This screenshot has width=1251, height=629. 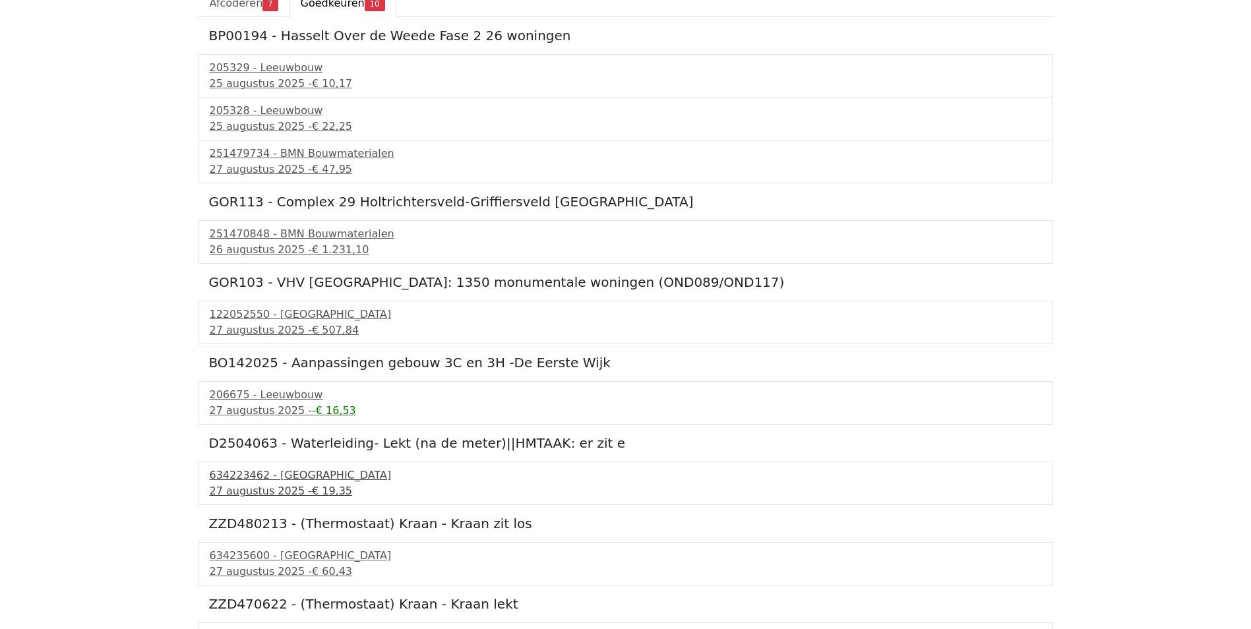 What do you see at coordinates (626, 604) in the screenshot?
I see `h5: ZZD470622 - (Thermostaat) Kraan - Kraan lekt` at bounding box center [626, 604].